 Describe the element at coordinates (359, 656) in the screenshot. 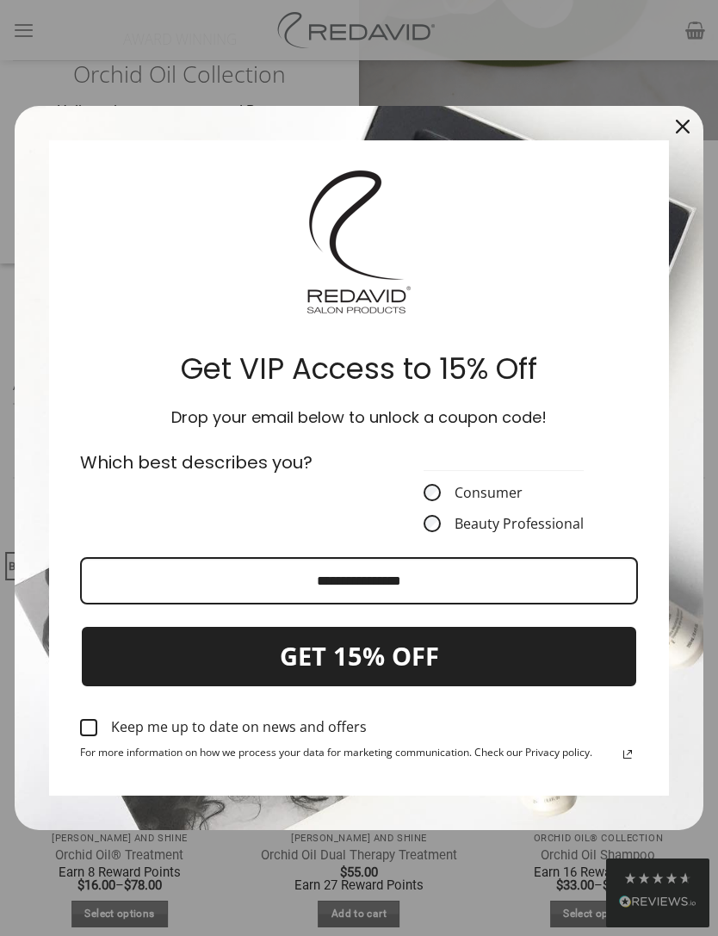

I see `button: GET 15% OFF` at that location.